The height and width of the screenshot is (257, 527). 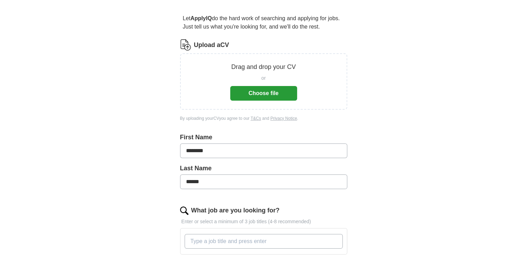 What do you see at coordinates (185, 45) in the screenshot?
I see `img: CV Icon` at bounding box center [185, 45].